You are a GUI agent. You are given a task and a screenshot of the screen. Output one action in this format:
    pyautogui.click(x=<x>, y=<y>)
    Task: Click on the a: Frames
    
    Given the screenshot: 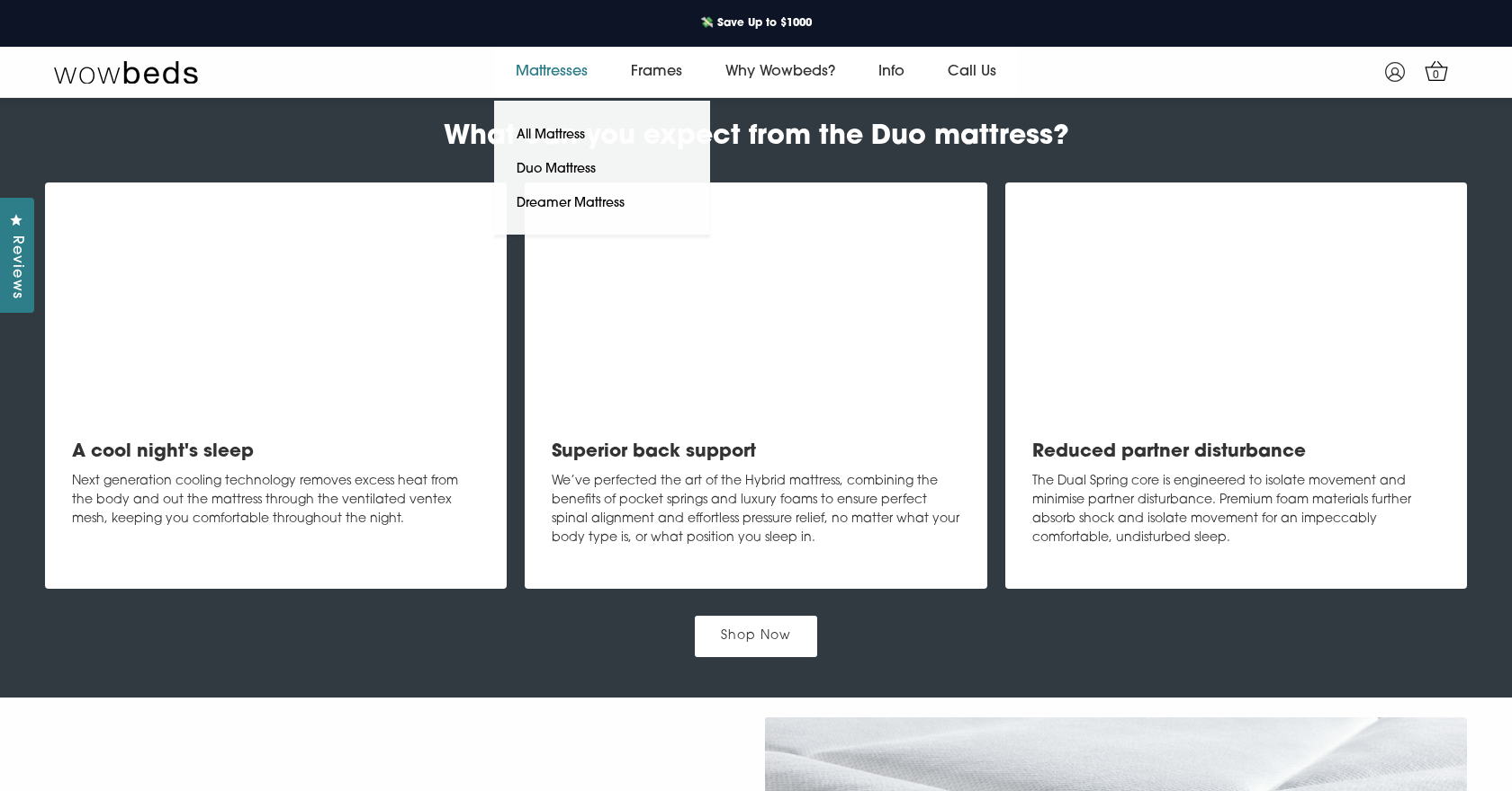 What is the action you would take?
    pyautogui.click(x=656, y=72)
    